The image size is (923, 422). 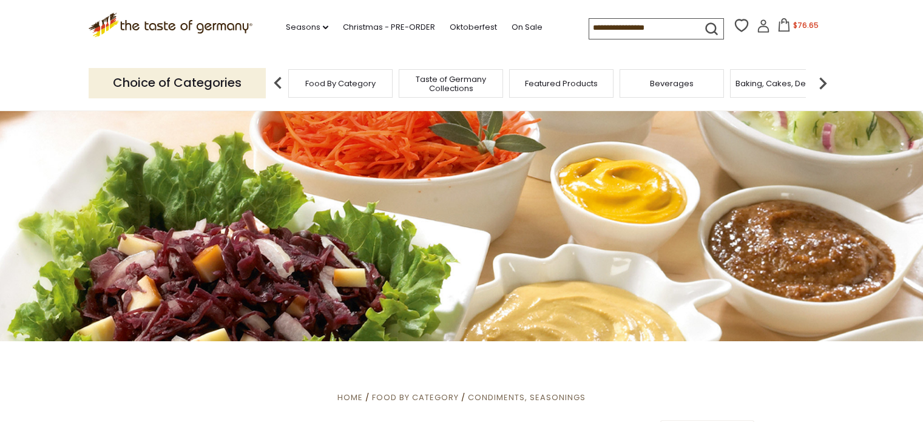 I want to click on button: $76.65, so click(x=798, y=27).